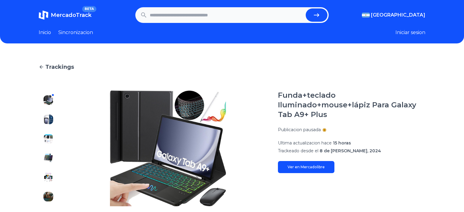 The image size is (464, 212). I want to click on span: BETA, so click(89, 9).